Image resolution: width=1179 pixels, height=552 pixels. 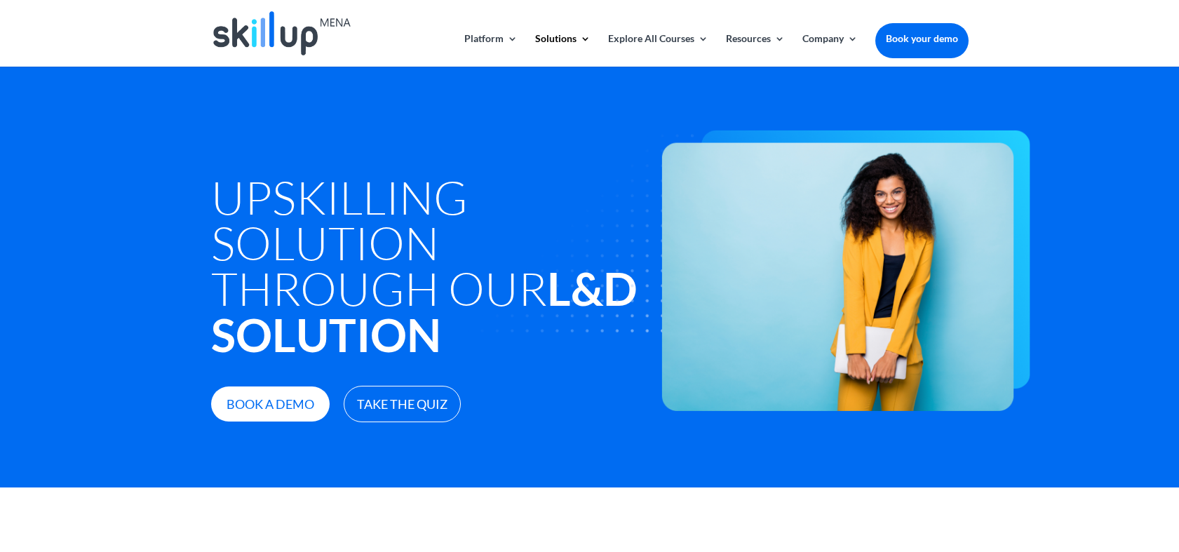 I want to click on strong: L&D Solution, so click(x=424, y=311).